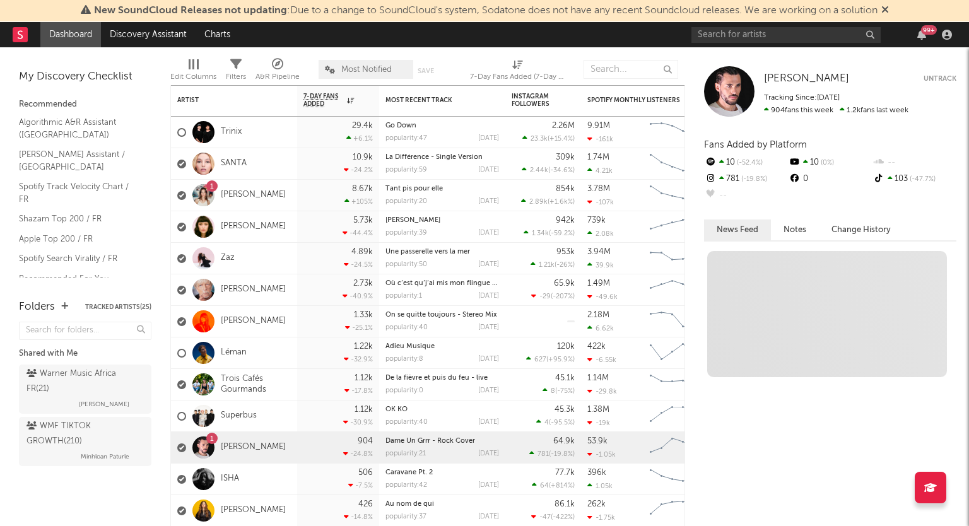  Describe the element at coordinates (540, 360) in the screenshot. I see `span: 627` at that location.